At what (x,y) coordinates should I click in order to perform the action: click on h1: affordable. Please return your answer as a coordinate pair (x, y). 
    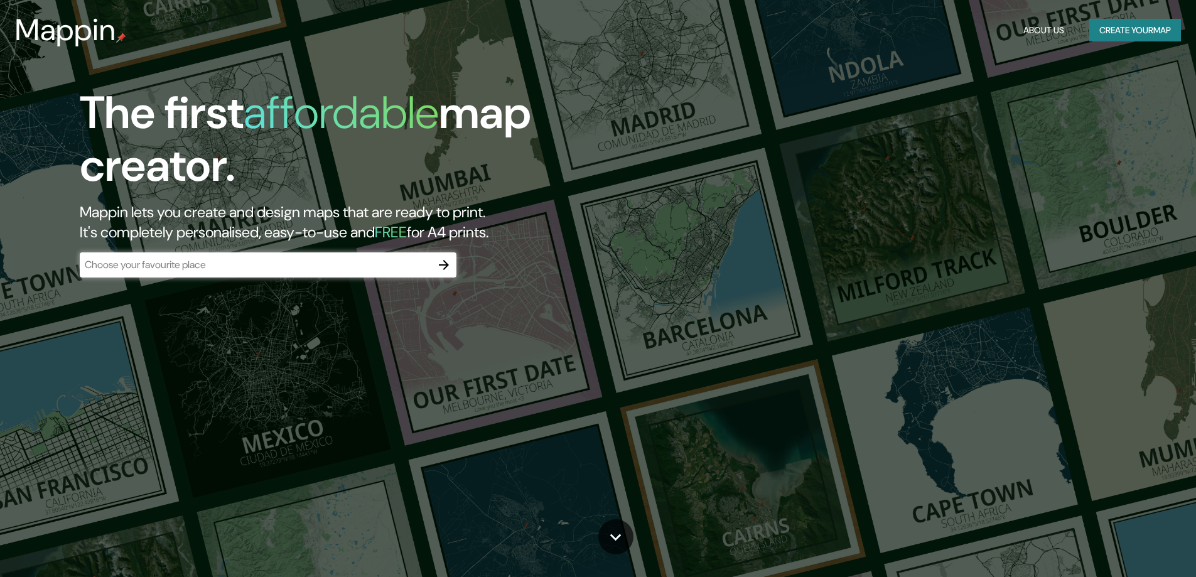
    Looking at the image, I should click on (341, 112).